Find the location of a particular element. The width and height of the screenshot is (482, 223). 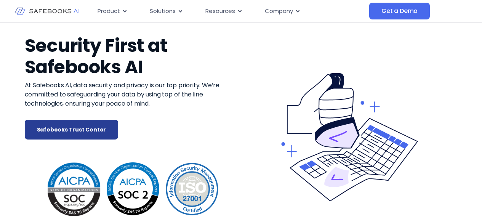

a: Safebooks Trust Center is located at coordinates (72, 130).